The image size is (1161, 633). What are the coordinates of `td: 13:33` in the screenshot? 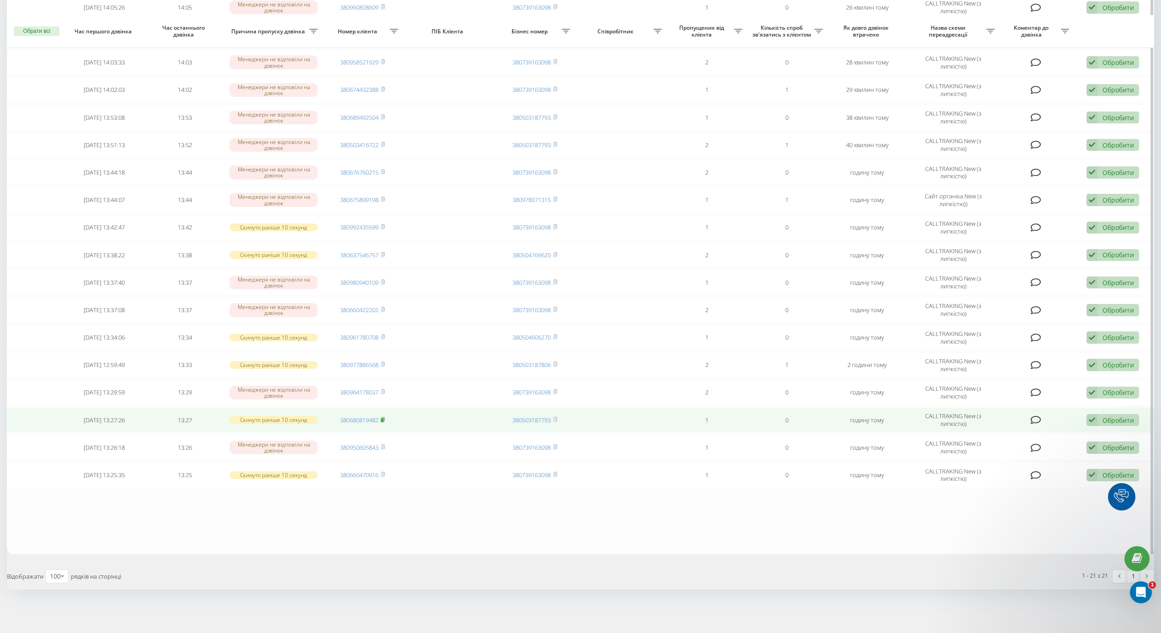 It's located at (185, 365).